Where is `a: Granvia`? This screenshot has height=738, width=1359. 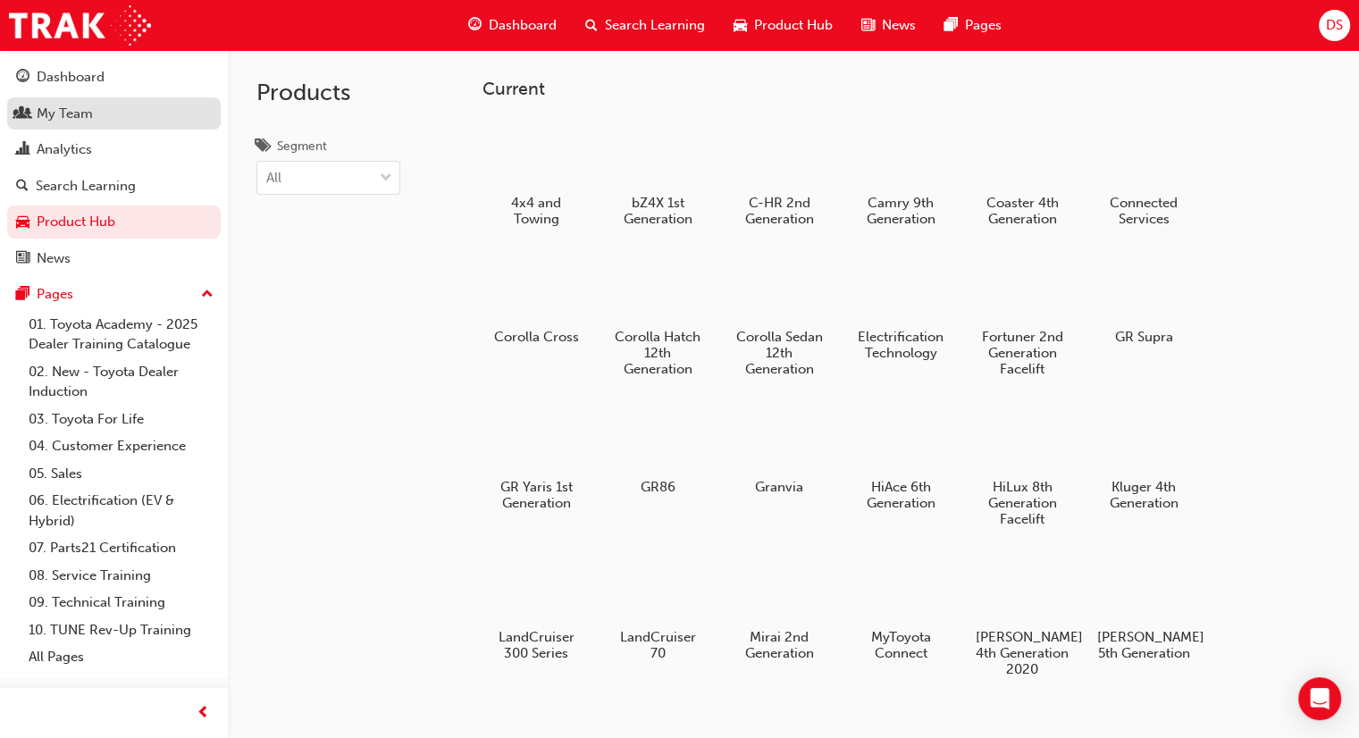
a: Granvia is located at coordinates (779, 449).